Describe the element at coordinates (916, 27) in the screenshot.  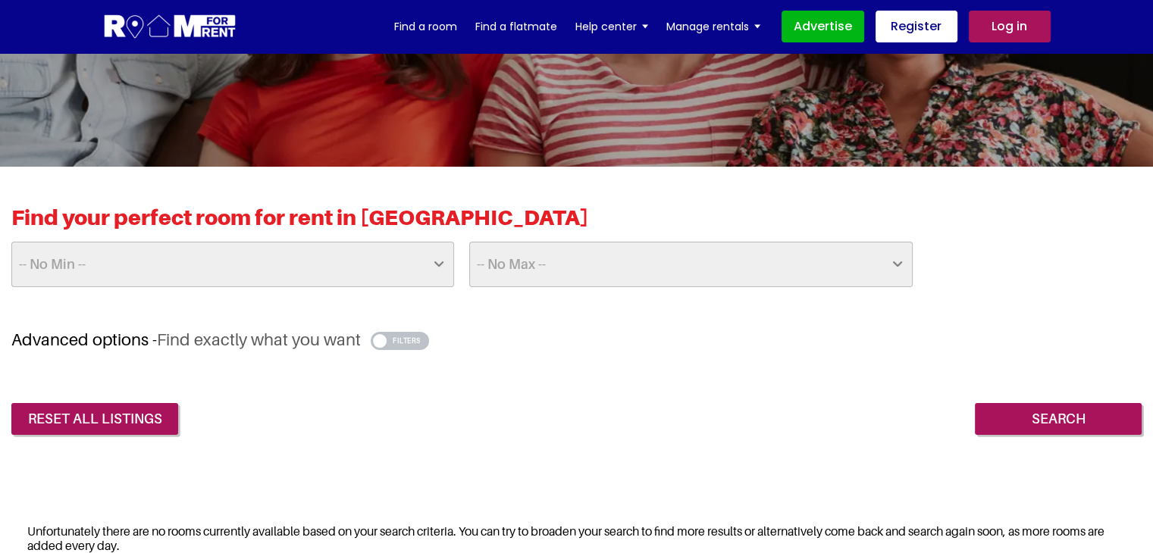
I see `a: Register` at that location.